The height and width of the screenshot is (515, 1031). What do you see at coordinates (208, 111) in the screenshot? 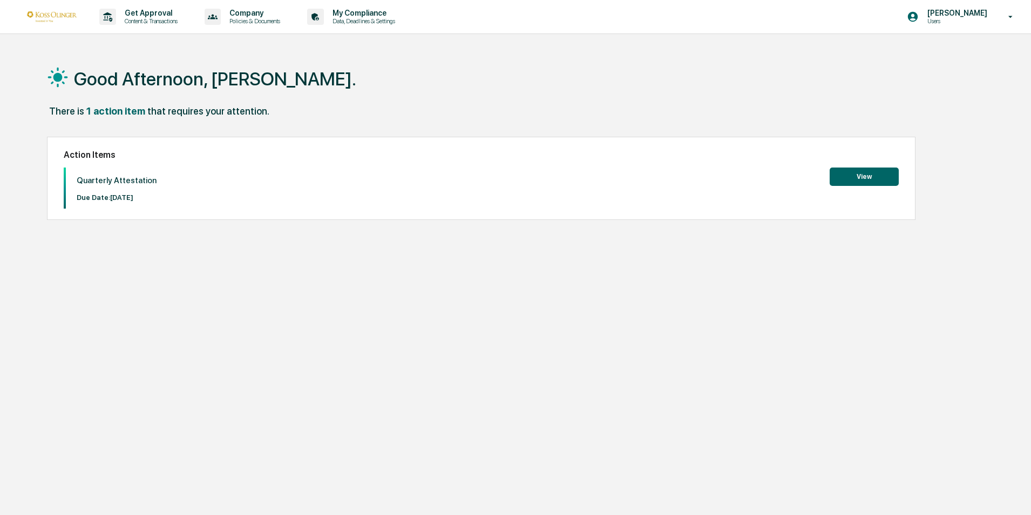
I see `div: that requires your attention.` at bounding box center [208, 111].